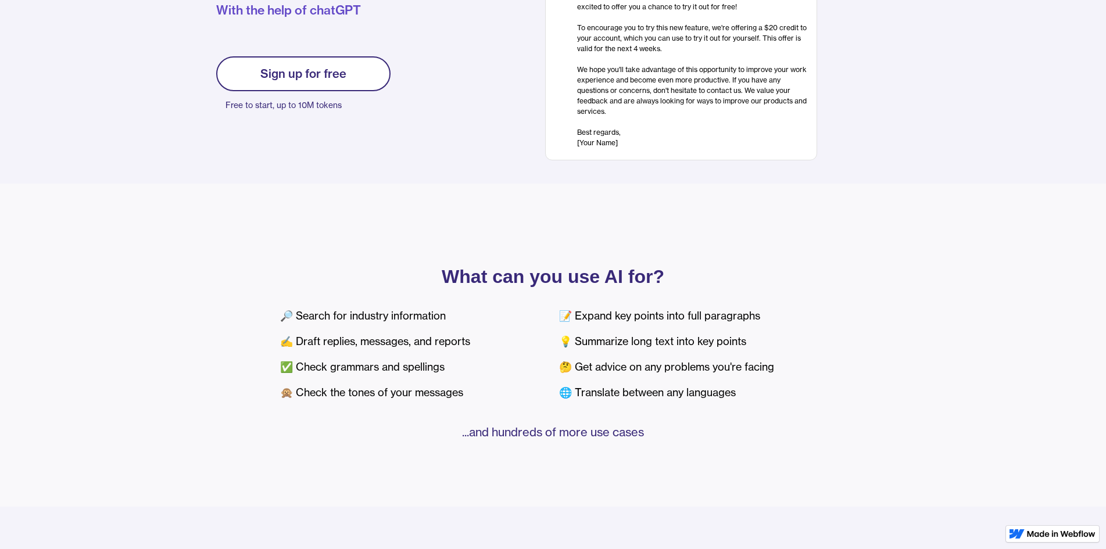 Image resolution: width=1106 pixels, height=549 pixels. I want to click on p: With the help of chatGPT, so click(327, 10).